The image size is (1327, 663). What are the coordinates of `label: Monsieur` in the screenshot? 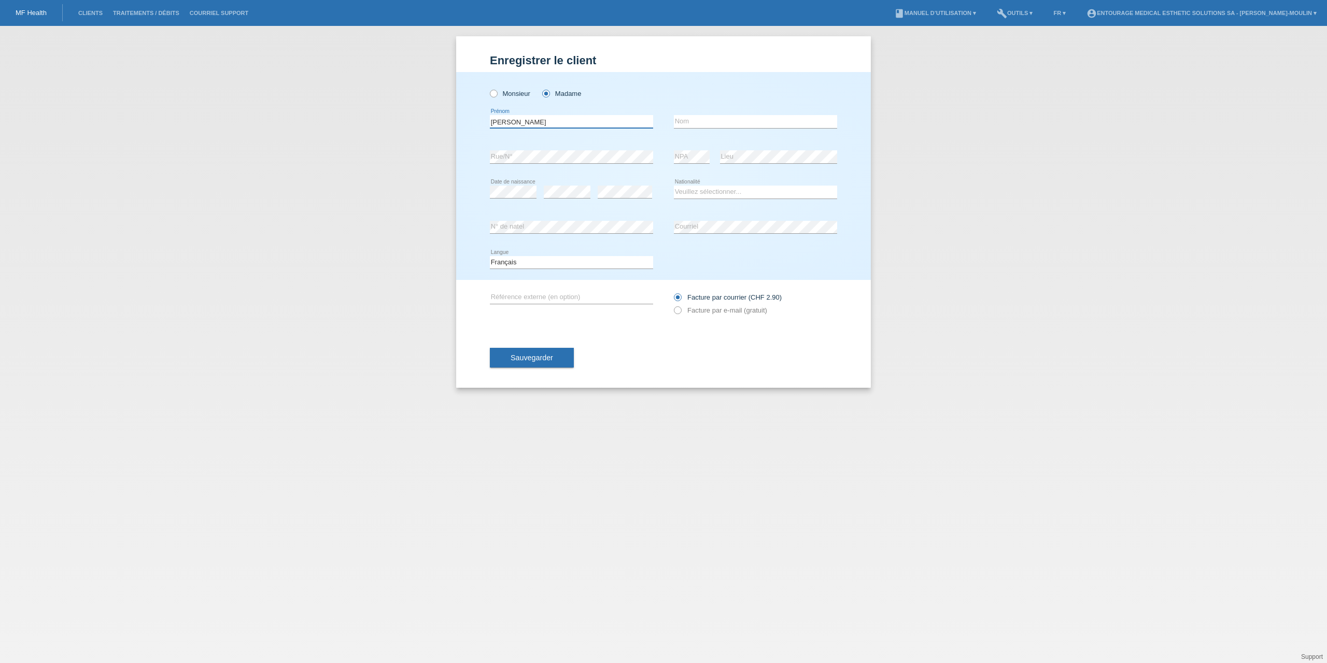 It's located at (510, 93).